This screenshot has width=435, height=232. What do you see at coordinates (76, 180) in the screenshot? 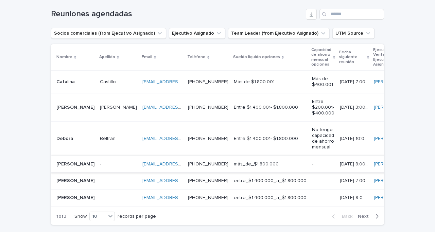
I see `p: maría Cecilia Sainz de la Peña Rodriguez` at bounding box center [76, 180].